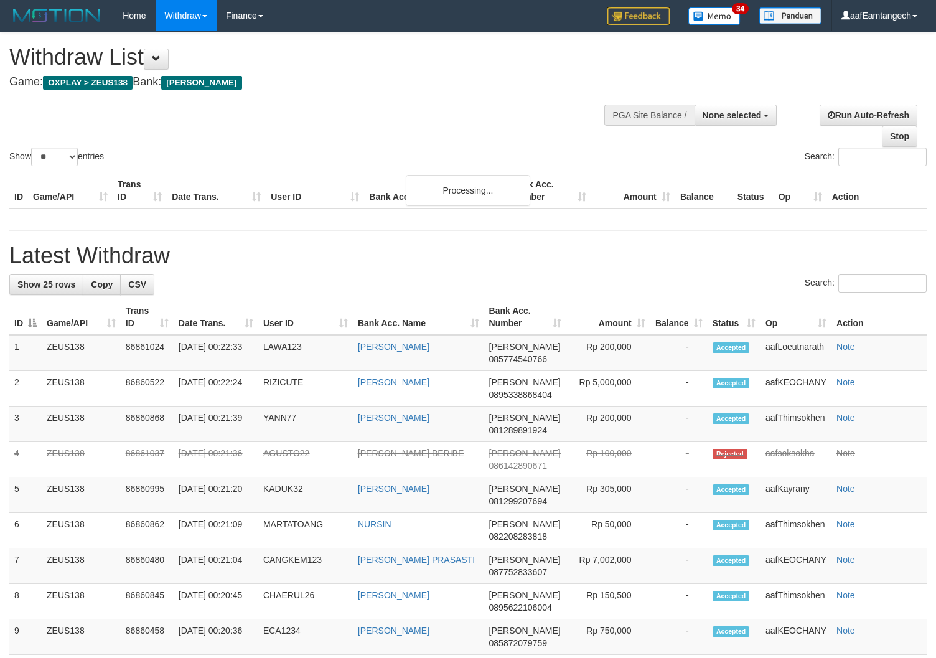  Describe the element at coordinates (315, 190) in the screenshot. I see `th: User ID` at that location.